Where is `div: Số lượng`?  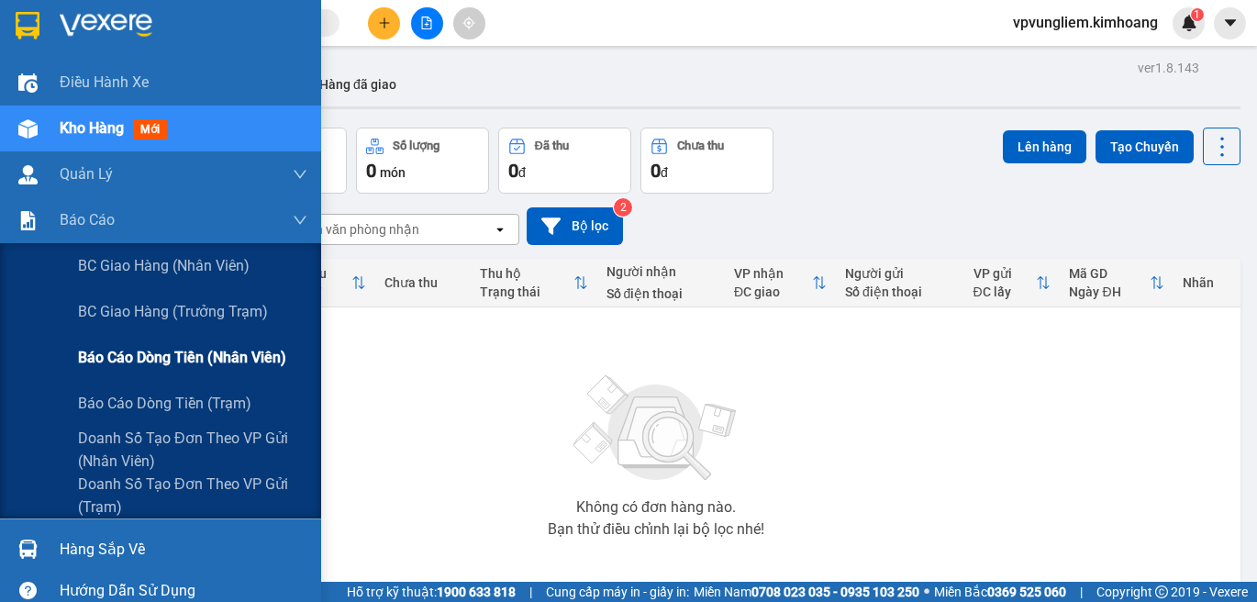 div: Số lượng is located at coordinates (416, 146).